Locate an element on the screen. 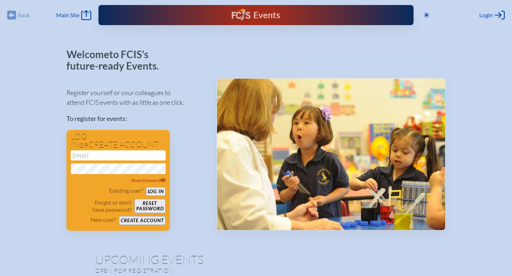 The image size is (512, 276). a: Main Site is located at coordinates (74, 15).